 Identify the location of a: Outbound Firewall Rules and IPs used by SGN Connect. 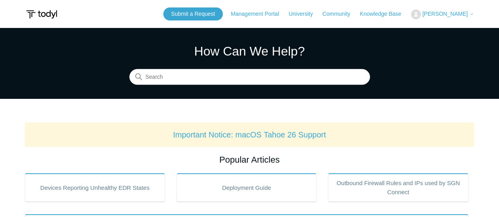
(398, 188).